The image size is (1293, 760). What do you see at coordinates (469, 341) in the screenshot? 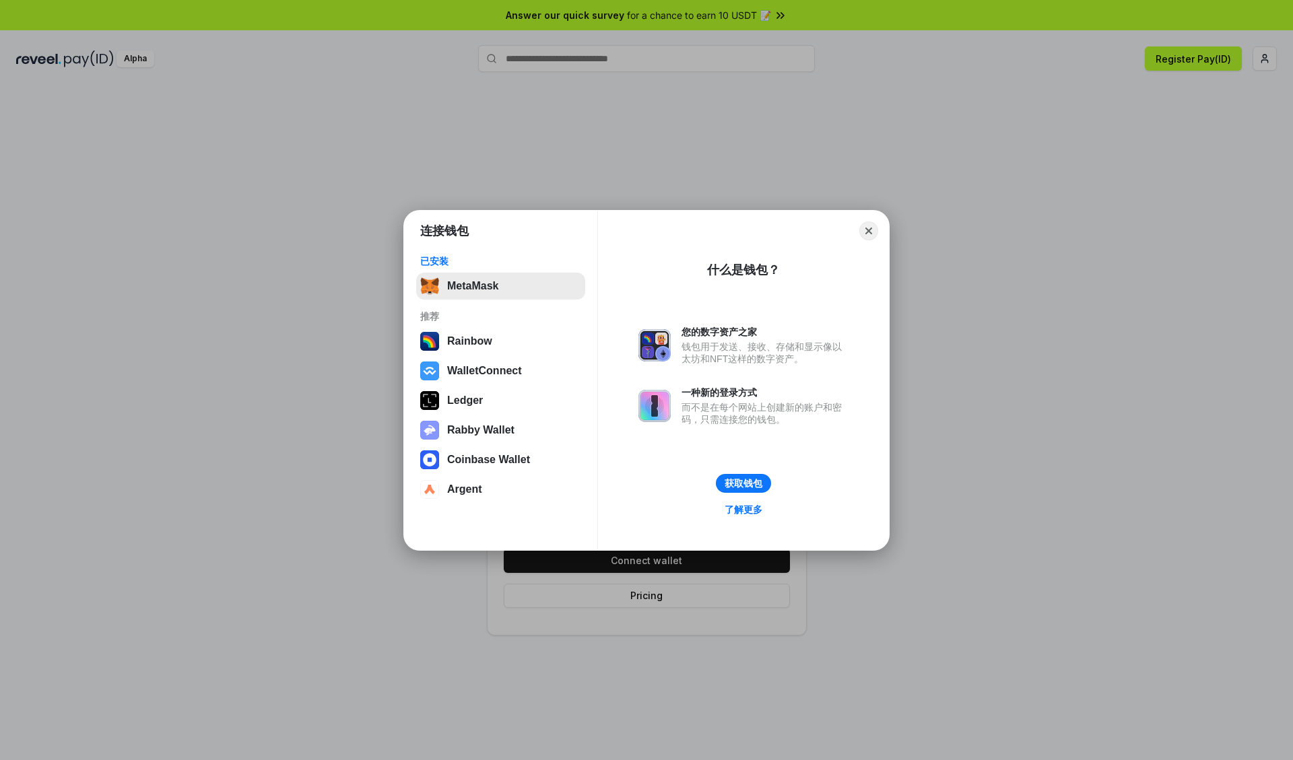
I see `div: Rainbow` at bounding box center [469, 341].